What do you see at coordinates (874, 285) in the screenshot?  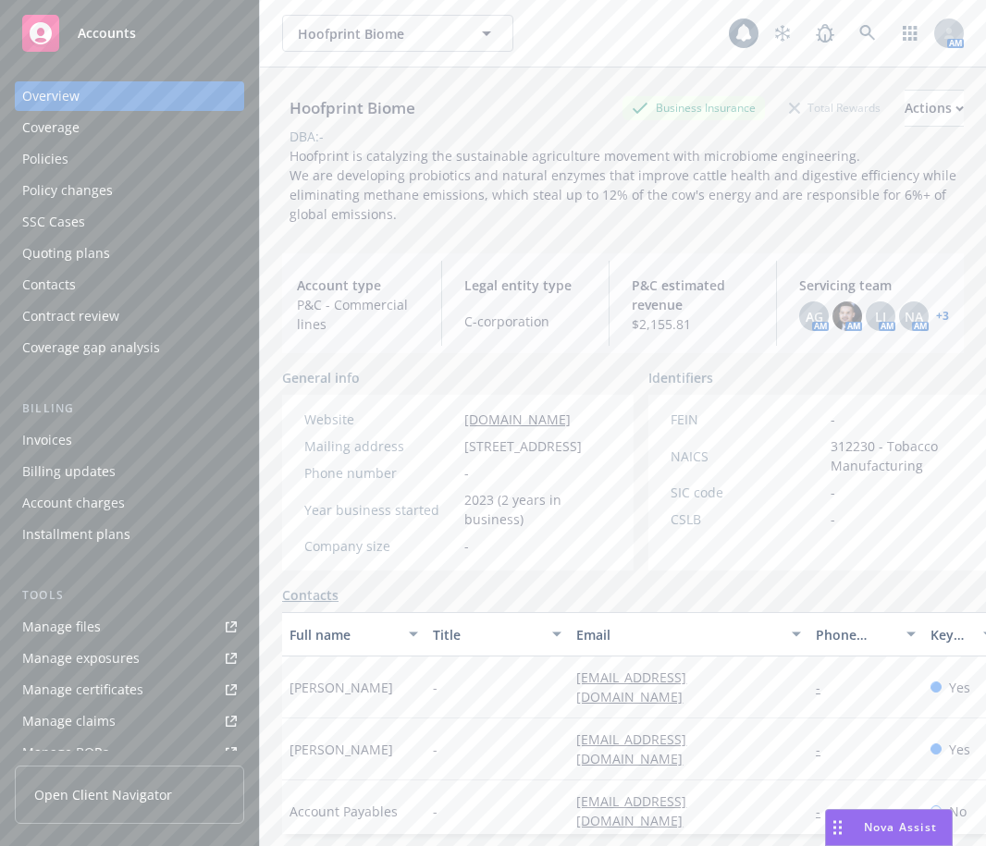 I see `span: Servicing team` at bounding box center [874, 285].